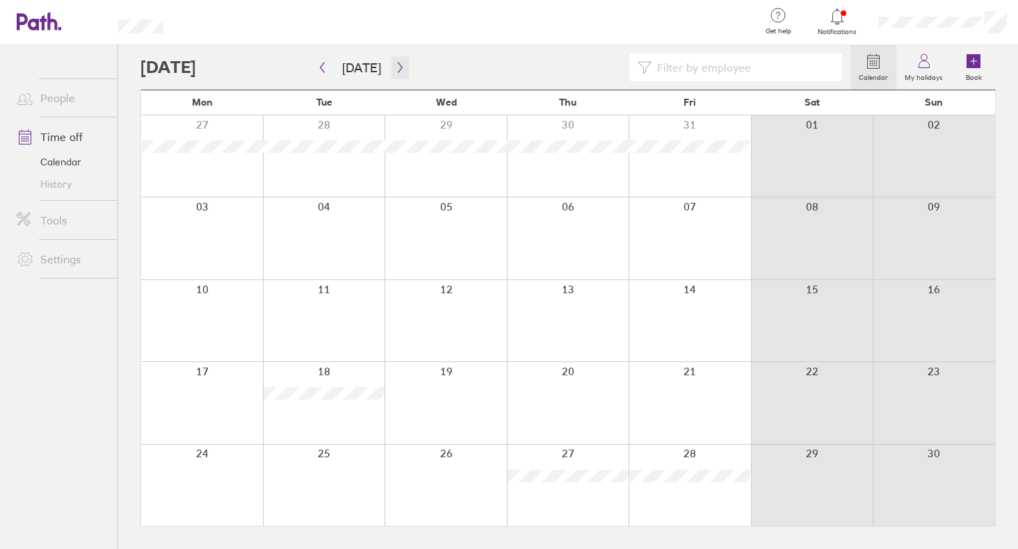 This screenshot has height=549, width=1018. Describe the element at coordinates (690, 102) in the screenshot. I see `span: Fri` at that location.